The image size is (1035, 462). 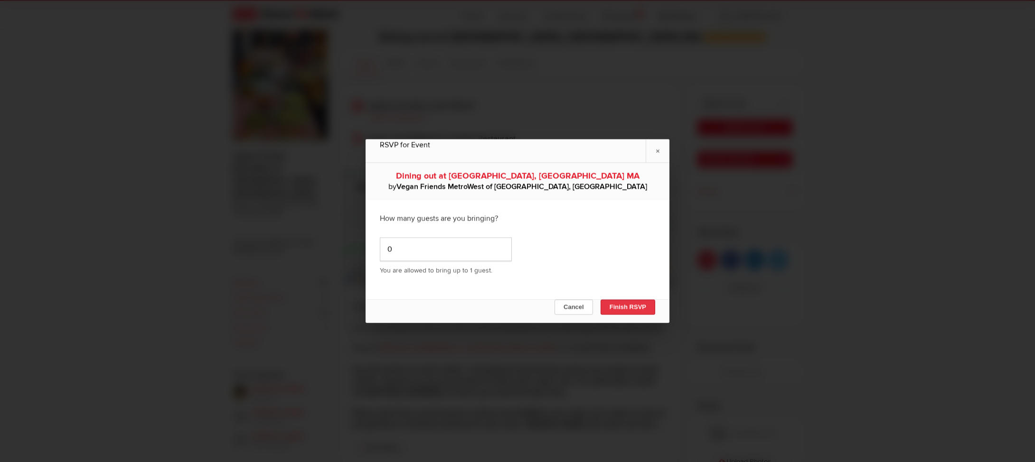 I want to click on div: RSVP for Event, so click(x=517, y=145).